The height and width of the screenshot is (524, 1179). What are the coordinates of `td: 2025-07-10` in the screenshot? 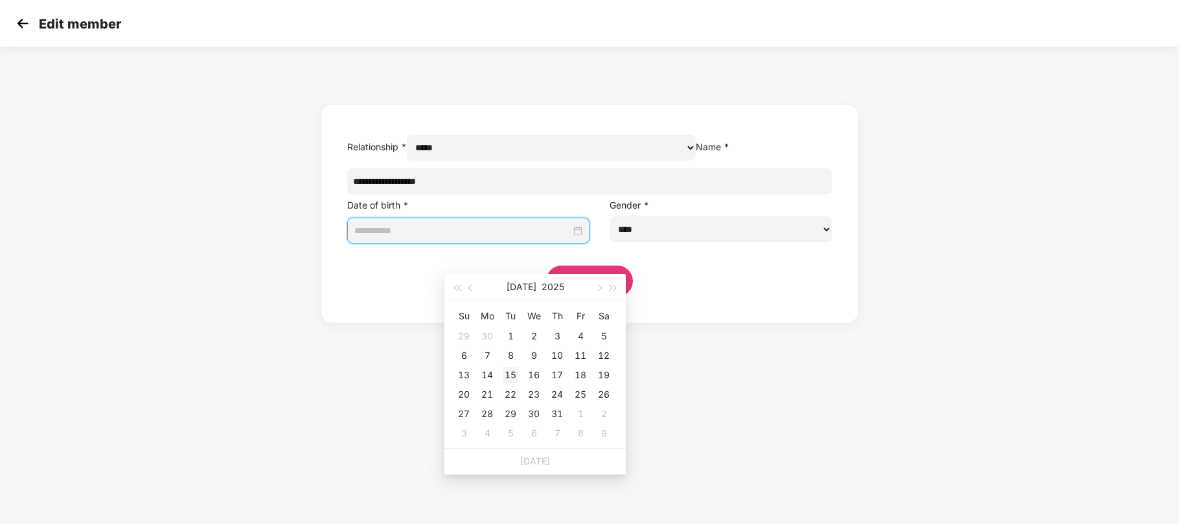 It's located at (557, 356).